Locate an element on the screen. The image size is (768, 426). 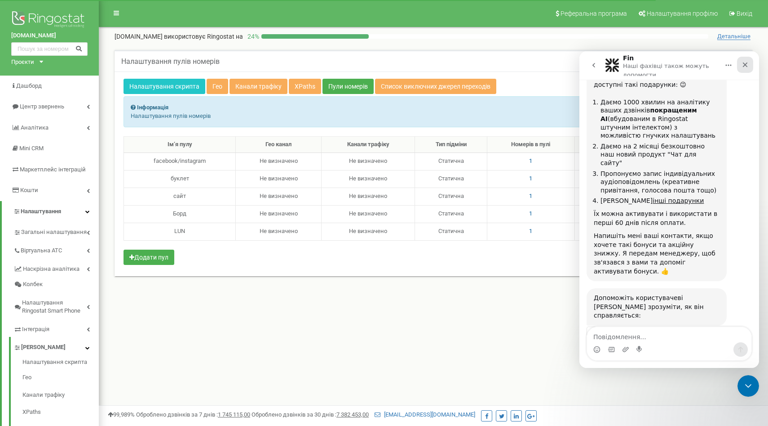
h1: Fin is located at coordinates (49, 7).